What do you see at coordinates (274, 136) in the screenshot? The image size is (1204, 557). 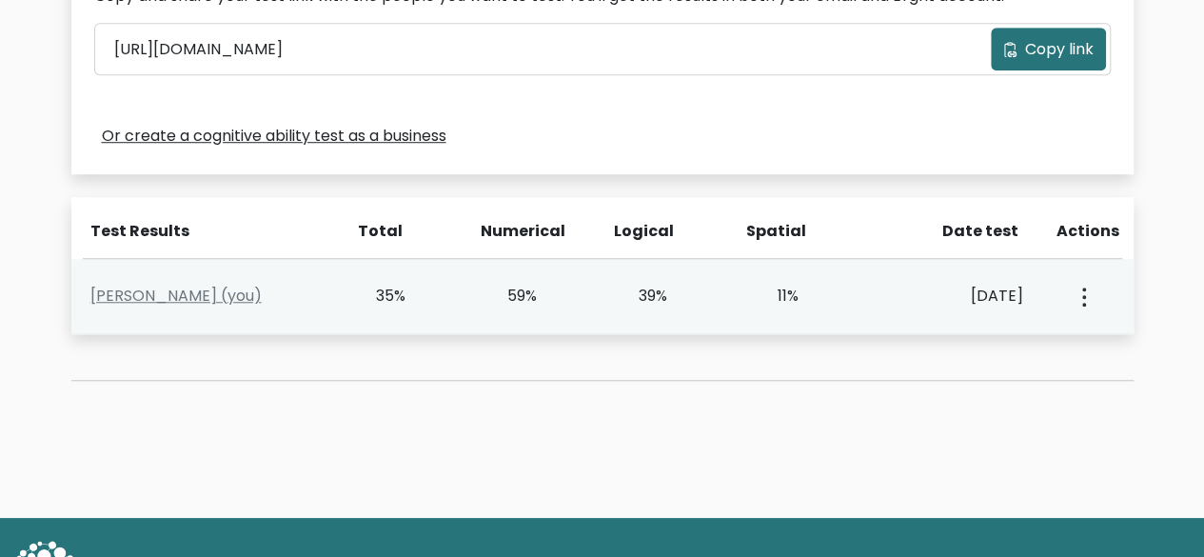 I see `a: Or create a cognitive ability test as a business` at bounding box center [274, 136].